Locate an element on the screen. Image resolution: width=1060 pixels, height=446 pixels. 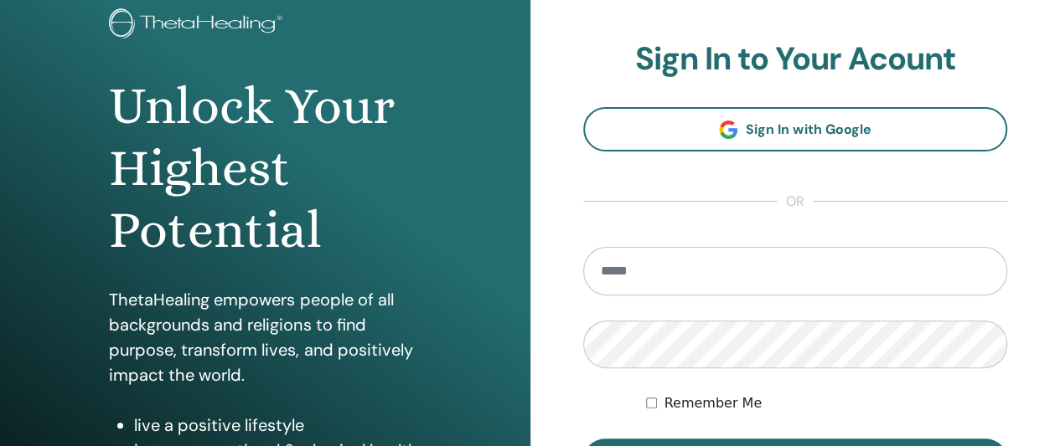
h1: Unlock Your Highest Potential is located at coordinates (265, 168).